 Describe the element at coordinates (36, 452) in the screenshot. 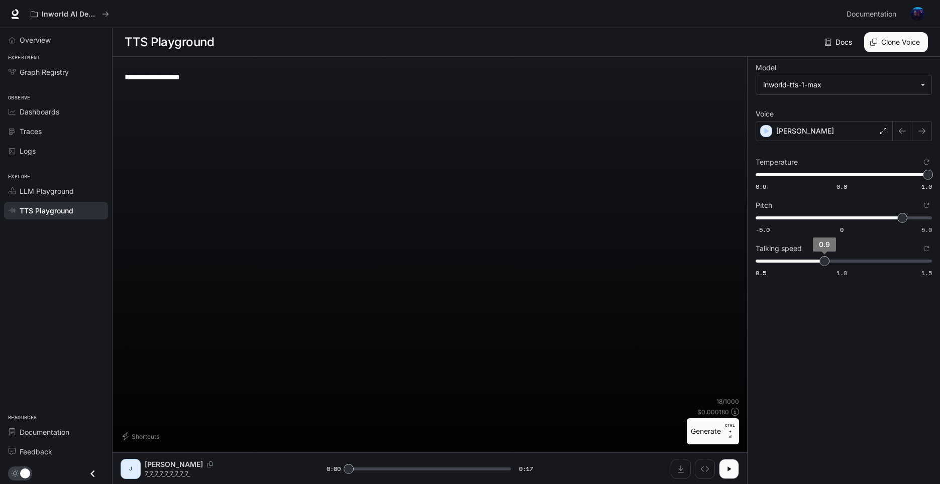

I see `span: Feedback` at that location.